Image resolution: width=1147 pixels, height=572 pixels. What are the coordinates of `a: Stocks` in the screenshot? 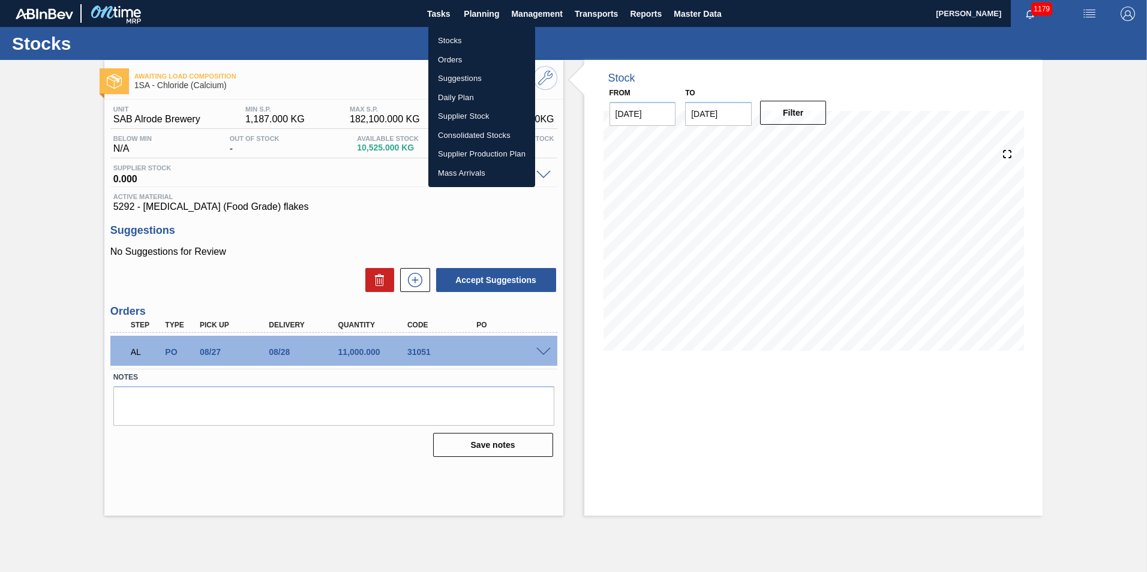 It's located at (482, 41).